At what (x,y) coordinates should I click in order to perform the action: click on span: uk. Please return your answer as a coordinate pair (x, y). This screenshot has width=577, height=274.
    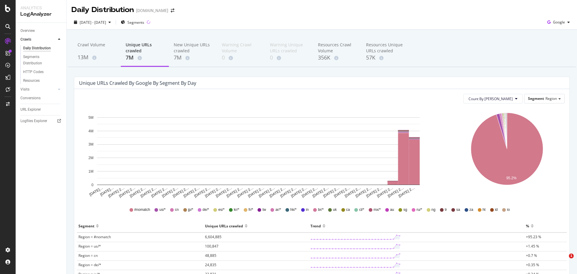
    Looking at the image, I should click on (335, 210).